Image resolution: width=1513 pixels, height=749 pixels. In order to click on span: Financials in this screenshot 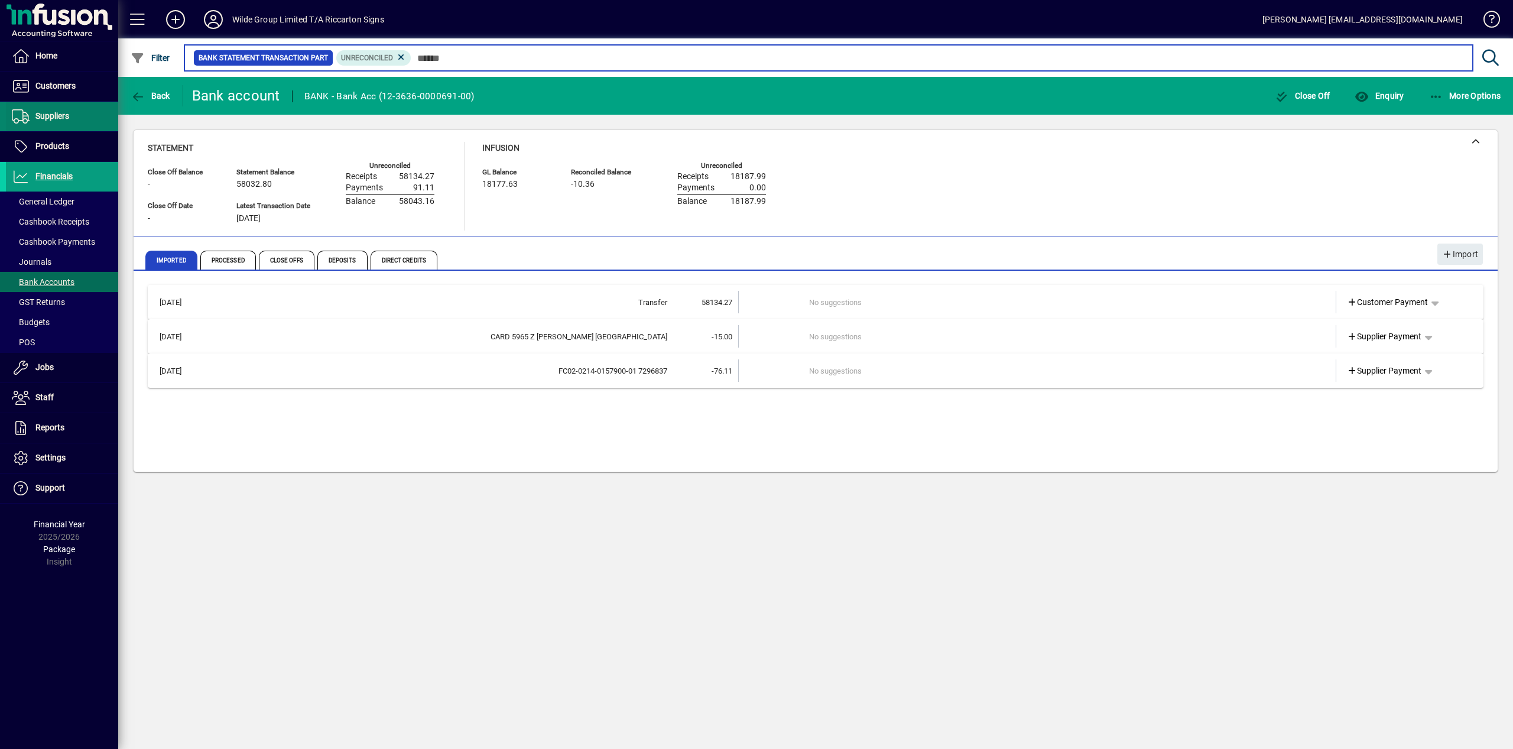, I will do `click(54, 176)`.